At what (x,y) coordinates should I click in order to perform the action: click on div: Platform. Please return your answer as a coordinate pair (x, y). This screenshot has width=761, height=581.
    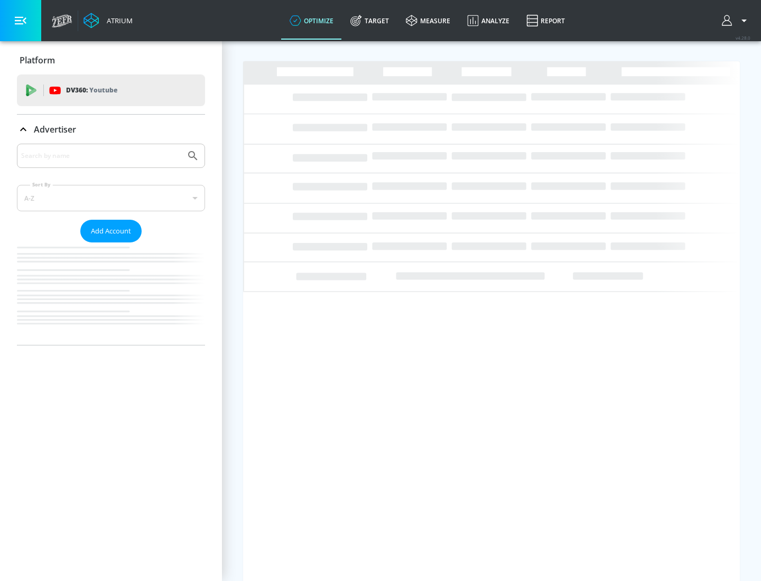
    Looking at the image, I should click on (111, 60).